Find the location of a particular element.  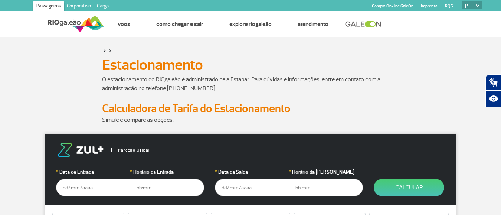

button: Abrir tradutor de língua de sinais. is located at coordinates (493, 82).